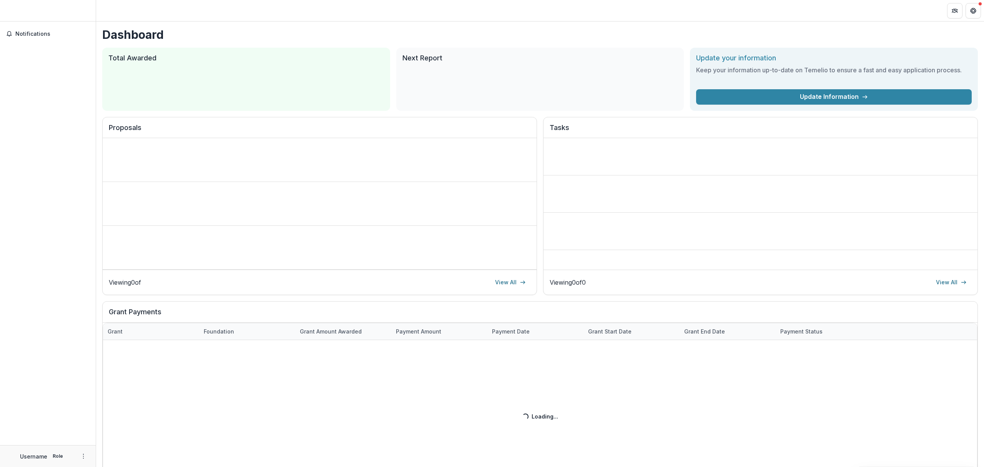  Describe the element at coordinates (760, 131) in the screenshot. I see `h2: Tasks` at that location.